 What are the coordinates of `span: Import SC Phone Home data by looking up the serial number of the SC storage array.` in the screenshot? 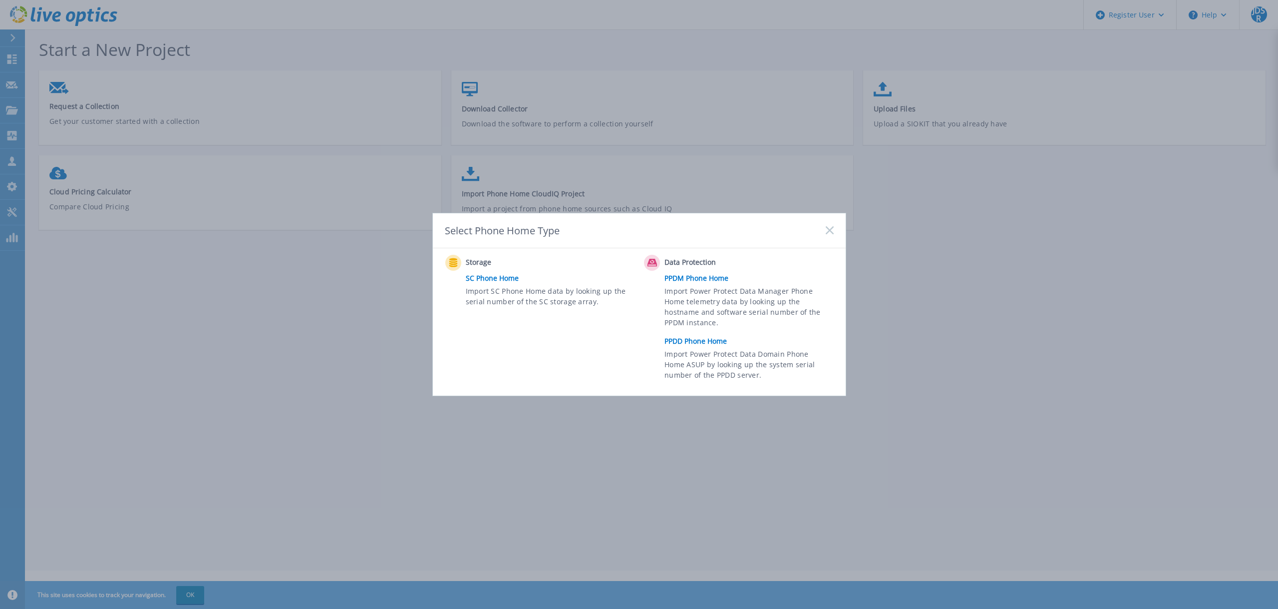 It's located at (549, 297).